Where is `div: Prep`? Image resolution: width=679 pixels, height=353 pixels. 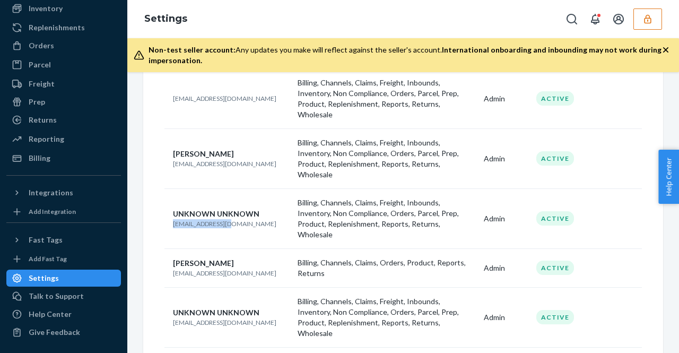 div: Prep is located at coordinates (37, 102).